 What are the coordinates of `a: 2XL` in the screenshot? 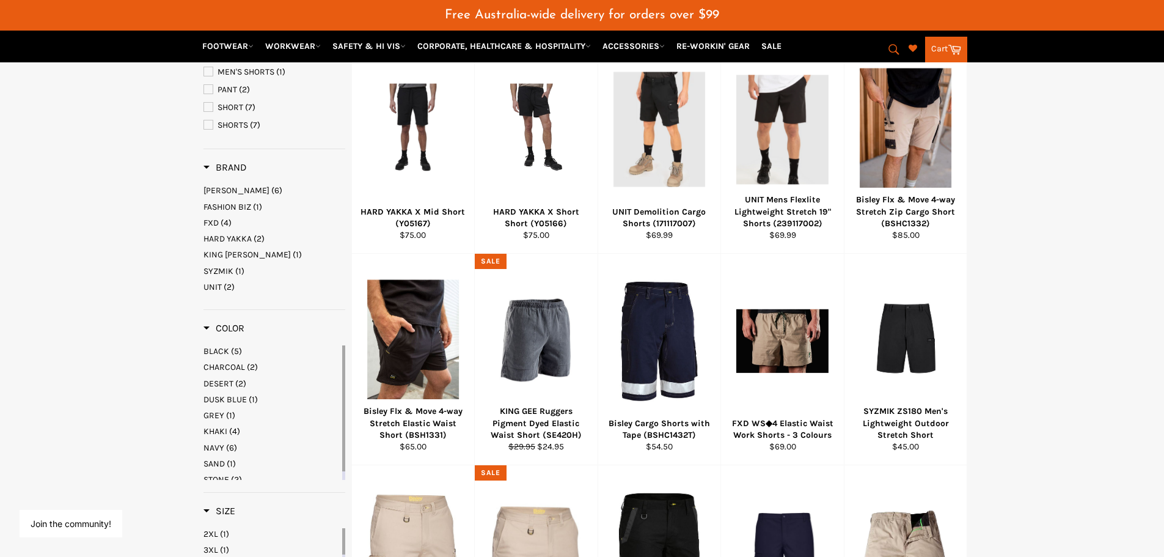 It's located at (271, 533).